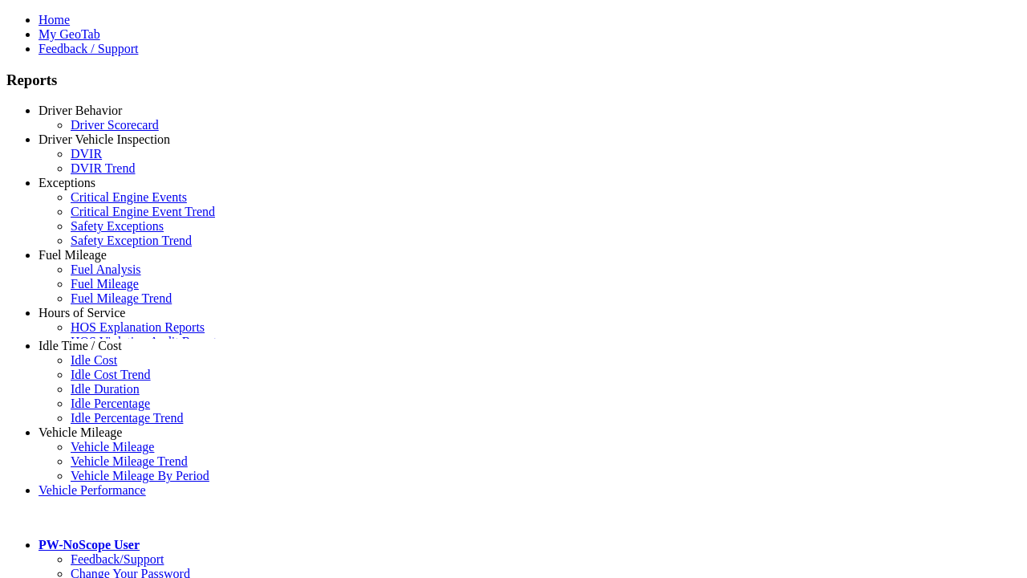 The height and width of the screenshot is (578, 1027). Describe the element at coordinates (115, 124) in the screenshot. I see `a: Driver Scorecard` at that location.